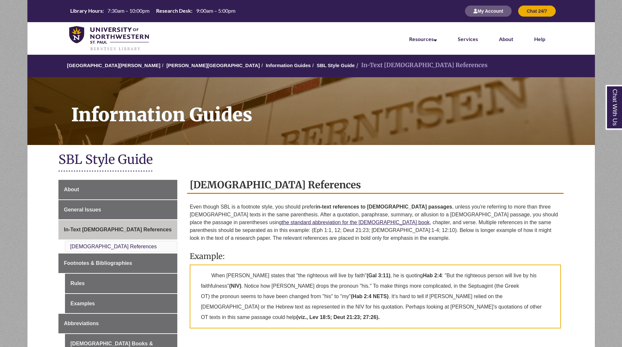  Describe the element at coordinates (118, 324) in the screenshot. I see `a: Abbreviations` at that location.